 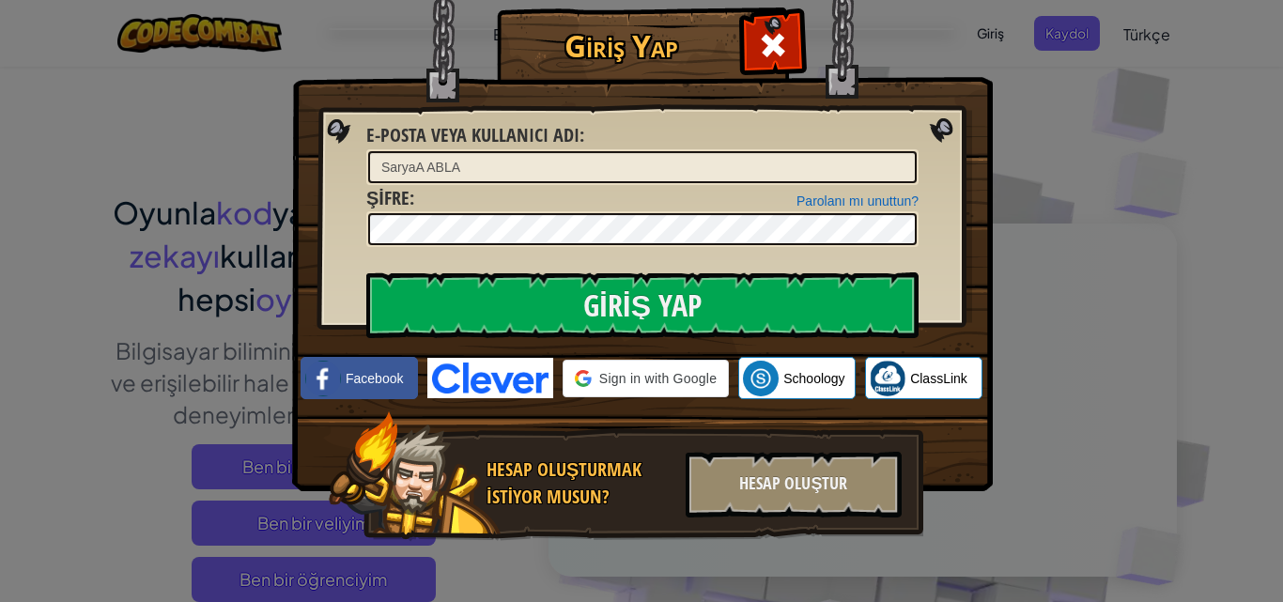 I want to click on span: Şifre, so click(x=388, y=197).